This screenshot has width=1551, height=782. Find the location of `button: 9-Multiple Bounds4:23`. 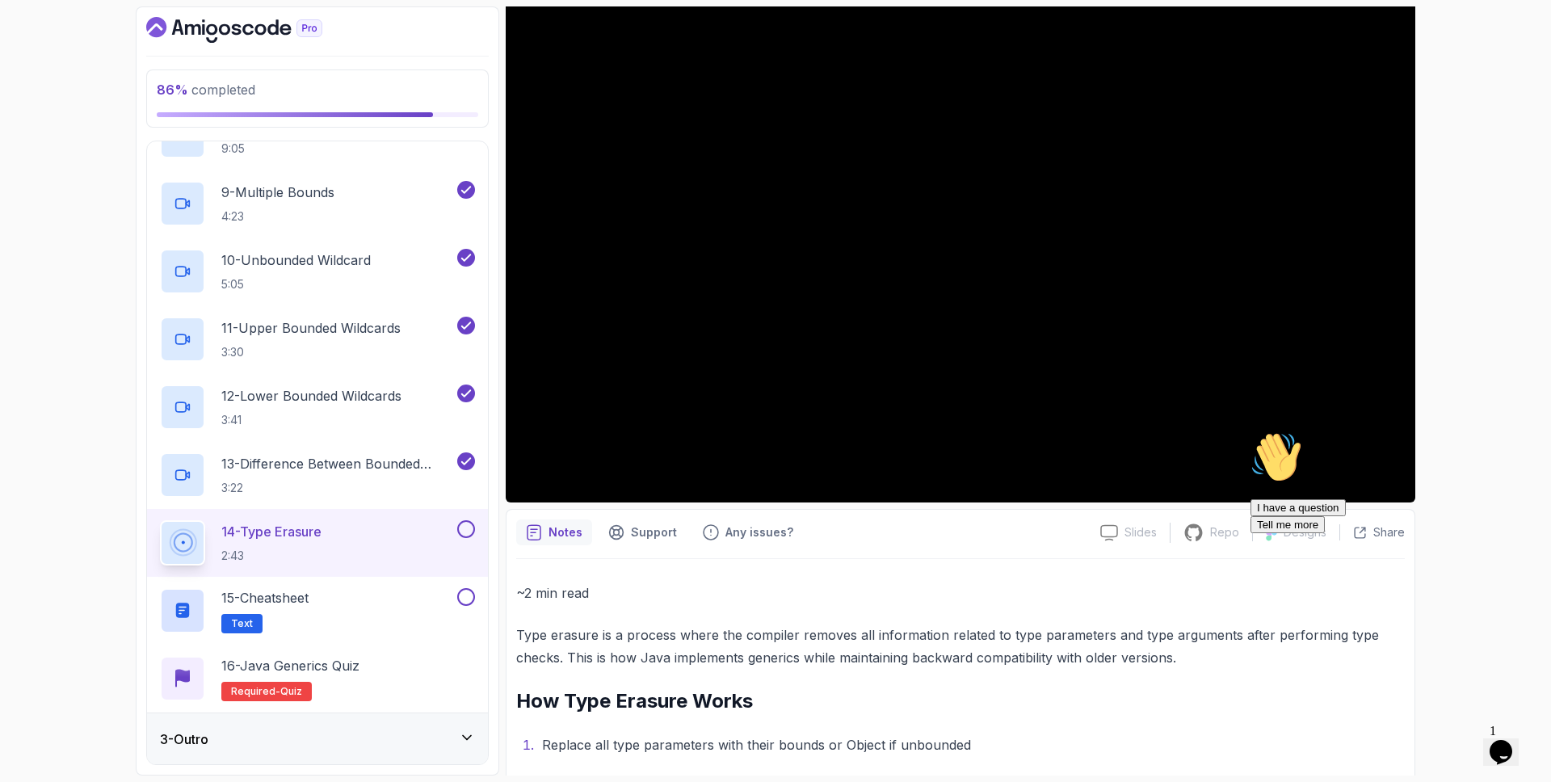

button: 9-Multiple Bounds4:23 is located at coordinates (318, 204).